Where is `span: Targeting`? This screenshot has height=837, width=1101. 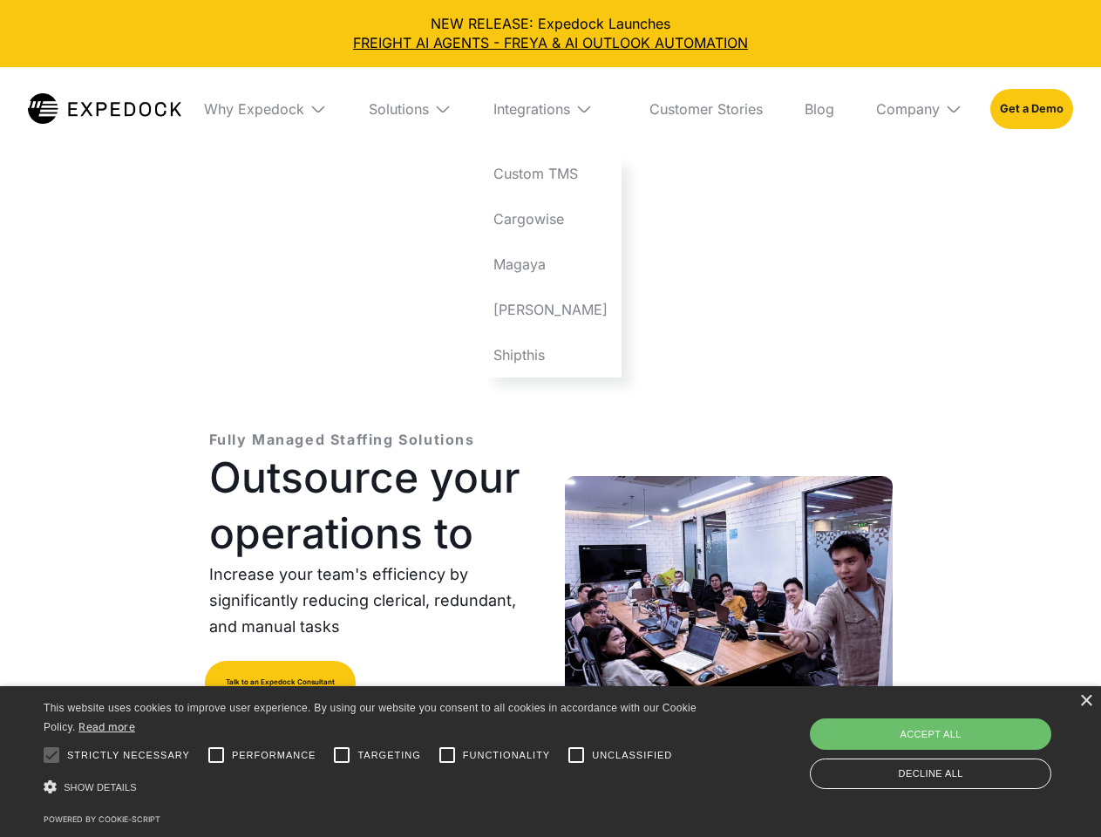 span: Targeting is located at coordinates (389, 755).